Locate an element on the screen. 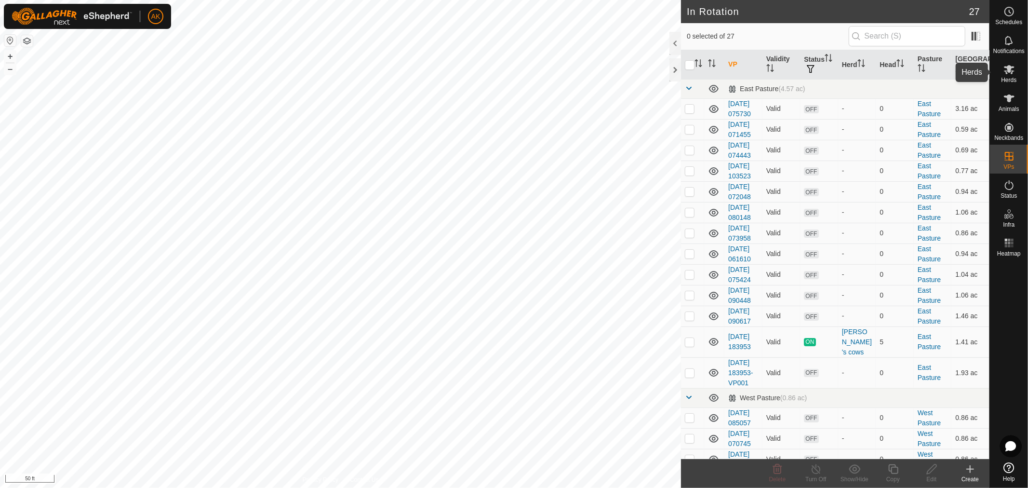 This screenshot has width=1028, height=488. span: Status is located at coordinates (1008, 196).